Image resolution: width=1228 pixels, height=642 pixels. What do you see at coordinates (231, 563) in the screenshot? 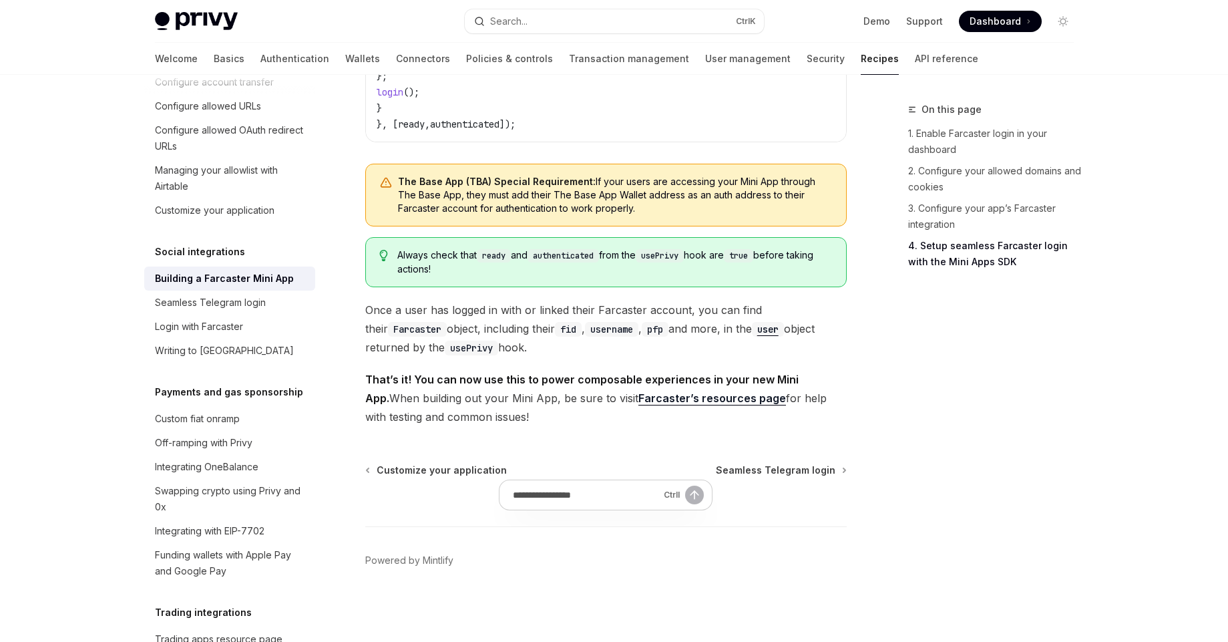
I see `div: Funding wallets with Apple Pay and Google Pay` at bounding box center [231, 563].